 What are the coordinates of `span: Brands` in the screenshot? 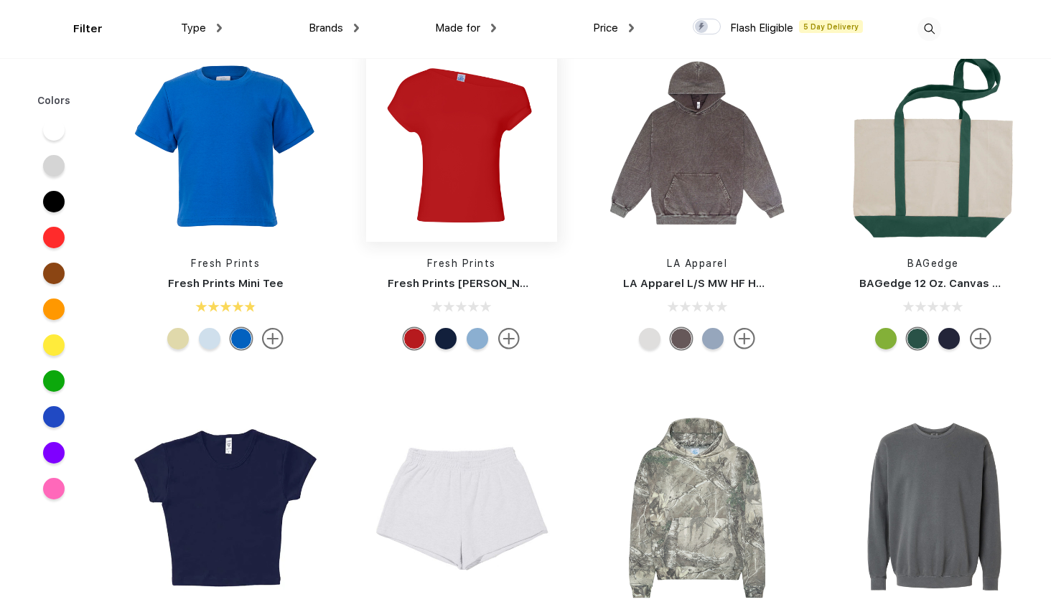 It's located at (326, 28).